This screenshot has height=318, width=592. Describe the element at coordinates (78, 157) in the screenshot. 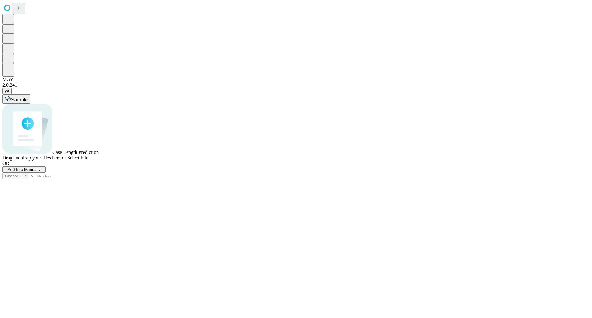

I see `span: Select File` at that location.